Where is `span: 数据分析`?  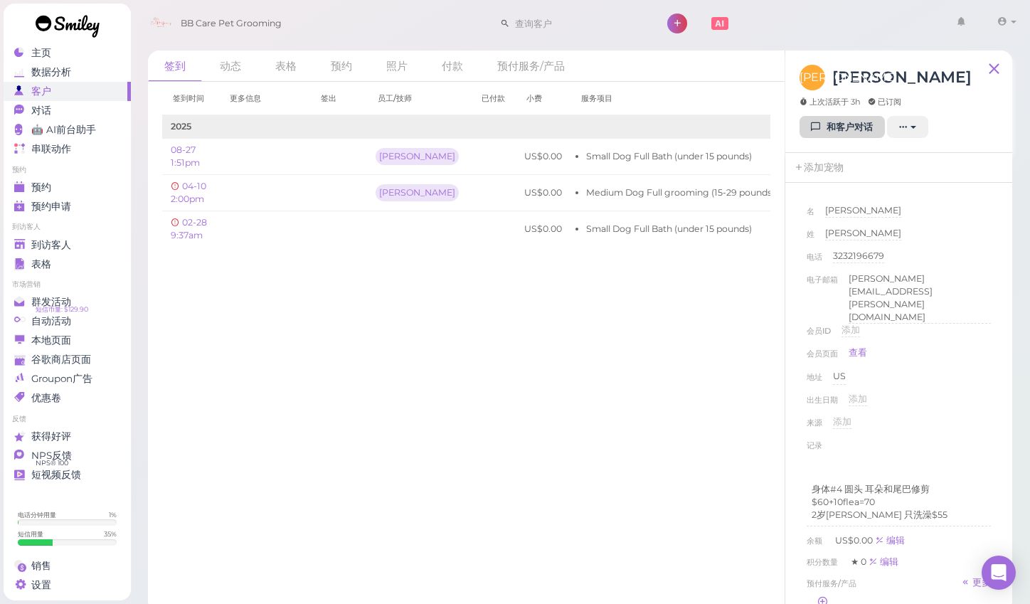 span: 数据分析 is located at coordinates (51, 72).